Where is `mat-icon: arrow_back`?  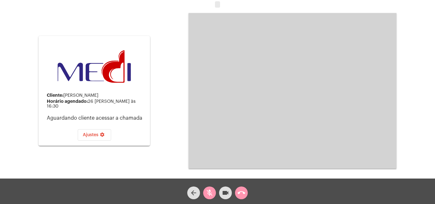 mat-icon: arrow_back is located at coordinates (194, 193).